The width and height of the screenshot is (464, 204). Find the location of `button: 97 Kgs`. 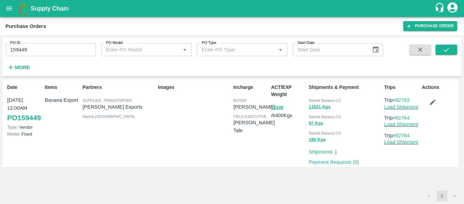

button: 97 Kgs is located at coordinates (316, 123).